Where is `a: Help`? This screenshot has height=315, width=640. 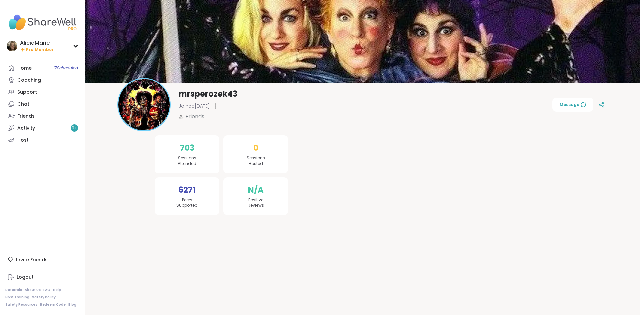
a: Help is located at coordinates (57, 290).